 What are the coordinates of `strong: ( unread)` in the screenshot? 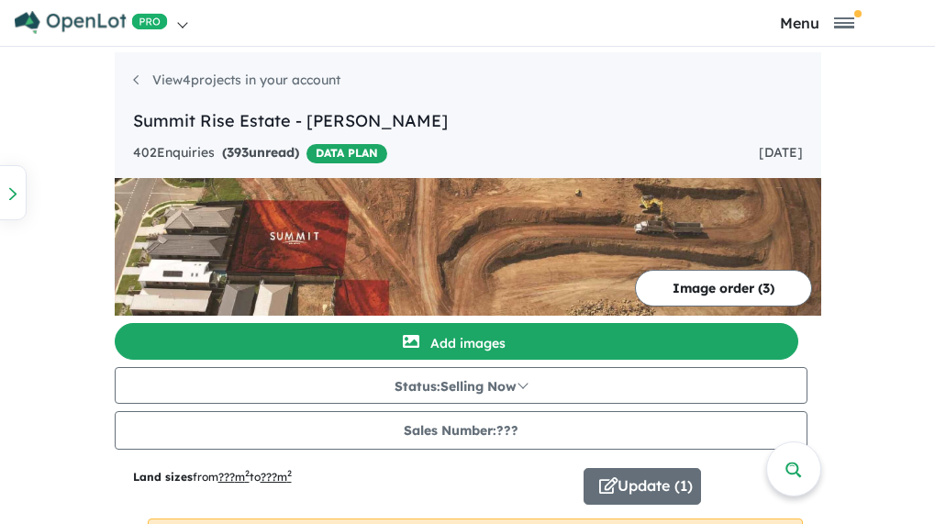 It's located at (260, 152).